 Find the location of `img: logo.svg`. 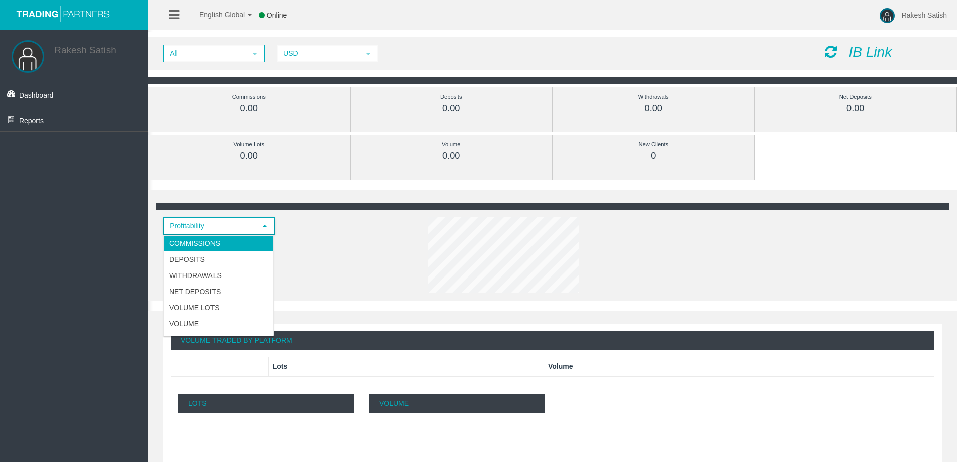

img: logo.svg is located at coordinates (63, 13).